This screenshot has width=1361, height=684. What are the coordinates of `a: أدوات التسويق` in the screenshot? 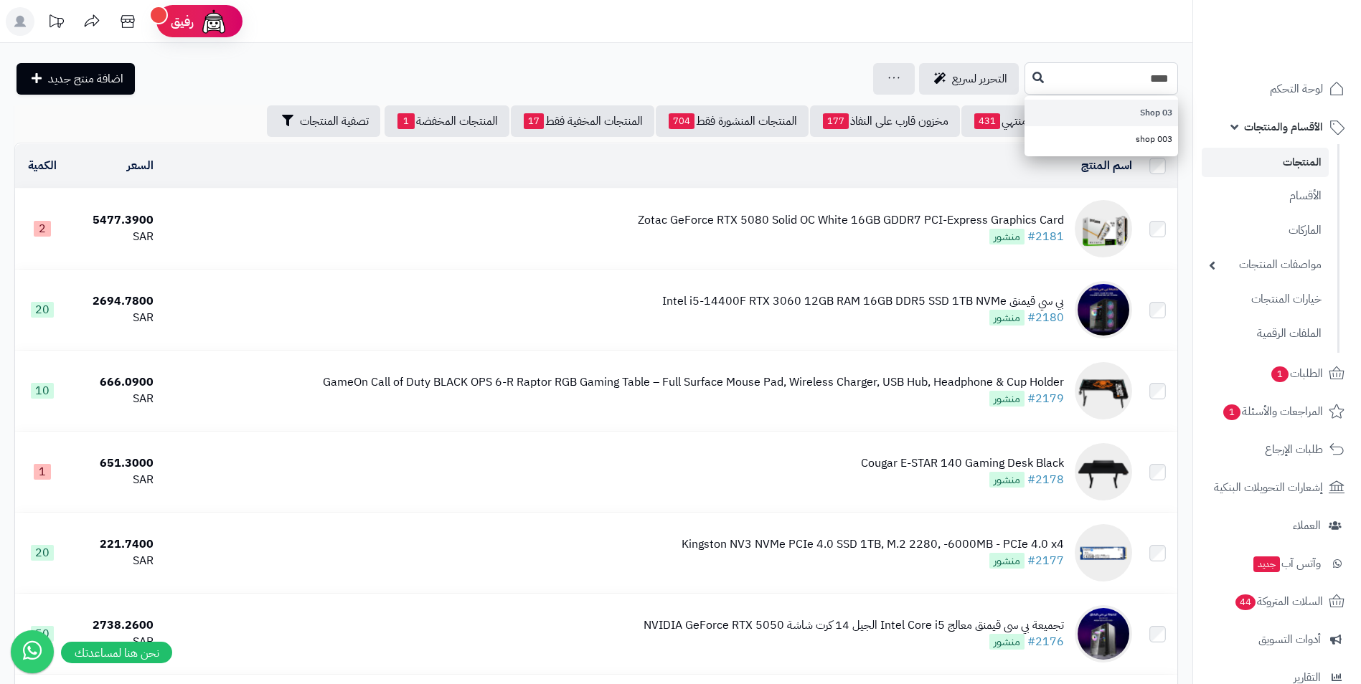 It's located at (1277, 640).